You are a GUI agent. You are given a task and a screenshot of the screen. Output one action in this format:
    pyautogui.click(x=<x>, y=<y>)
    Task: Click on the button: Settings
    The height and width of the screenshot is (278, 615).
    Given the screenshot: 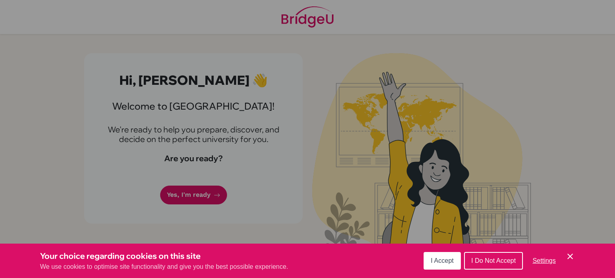 What is the action you would take?
    pyautogui.click(x=544, y=261)
    